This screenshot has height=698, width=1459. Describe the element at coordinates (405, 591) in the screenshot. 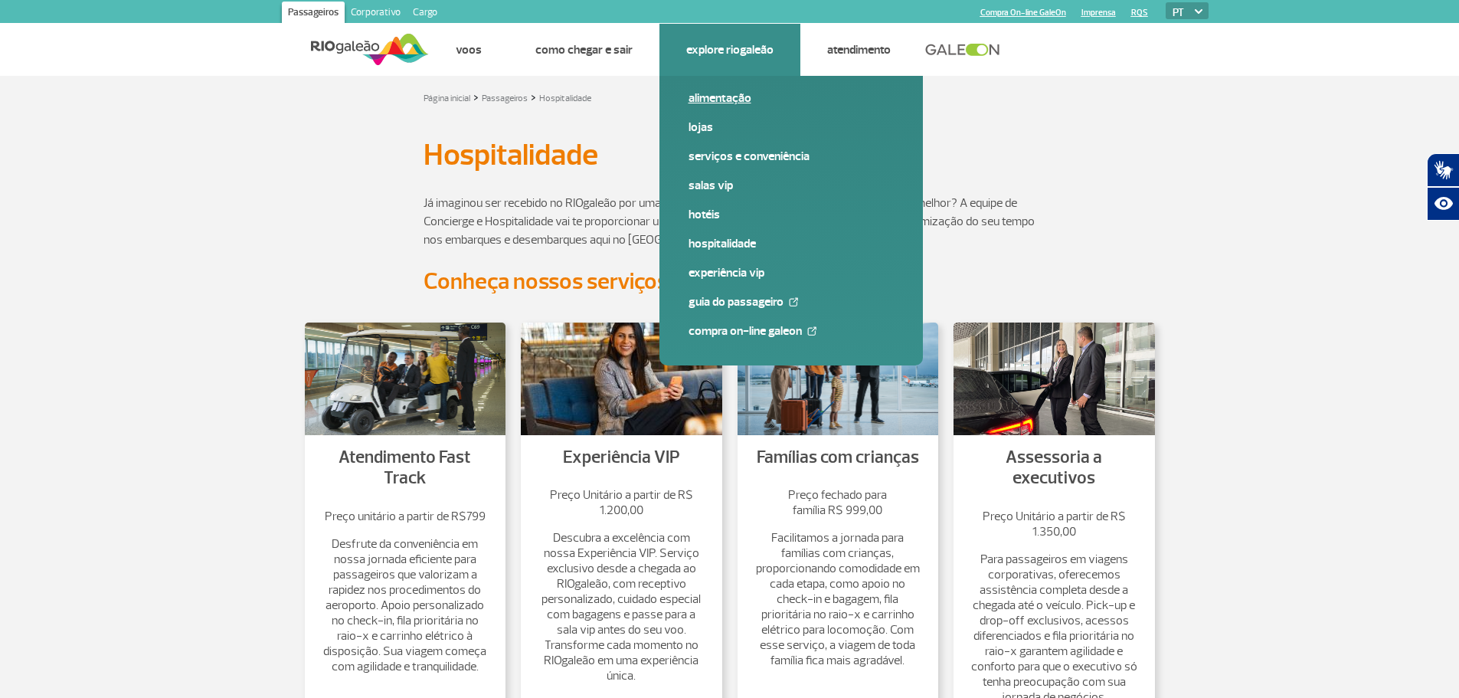

I see `a: Preço unitário a partir de R$799 Desfrute da conveniência em nossa jornada eficiente para passage...` at that location.